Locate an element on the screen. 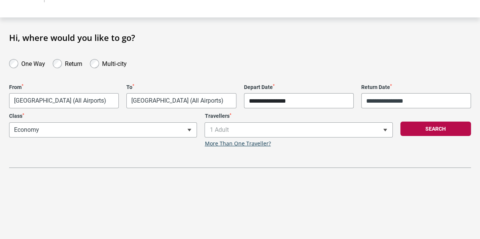  label: One Way is located at coordinates (33, 63).